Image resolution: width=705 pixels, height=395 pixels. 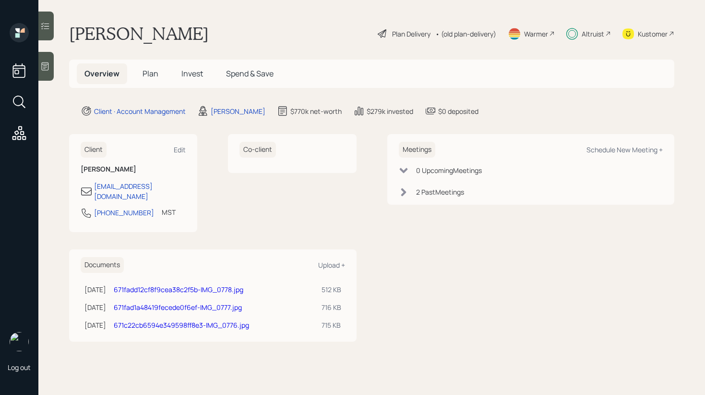 What do you see at coordinates (169, 212) in the screenshot?
I see `div: MST` at bounding box center [169, 212].